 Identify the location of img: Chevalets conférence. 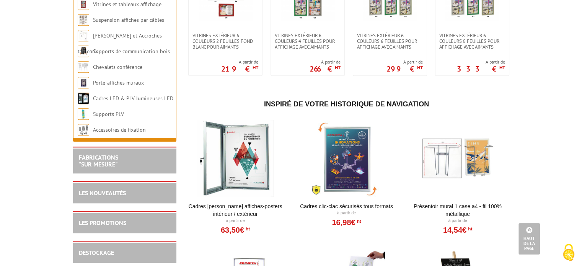
(83, 67).